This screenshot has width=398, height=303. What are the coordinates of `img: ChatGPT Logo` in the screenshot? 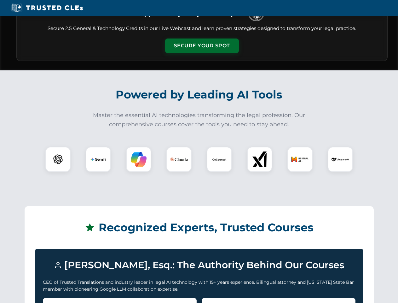 It's located at (58, 159).